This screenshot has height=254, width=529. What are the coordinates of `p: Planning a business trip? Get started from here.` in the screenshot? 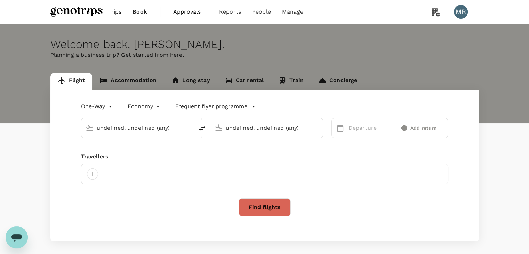 It's located at (265, 55).